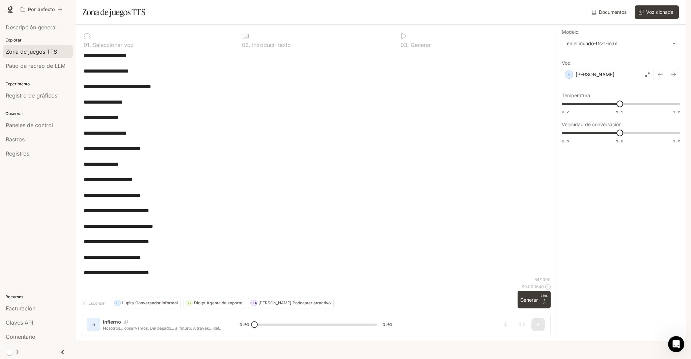 This screenshot has height=359, width=691. I want to click on font: 1.1, so click(620, 112).